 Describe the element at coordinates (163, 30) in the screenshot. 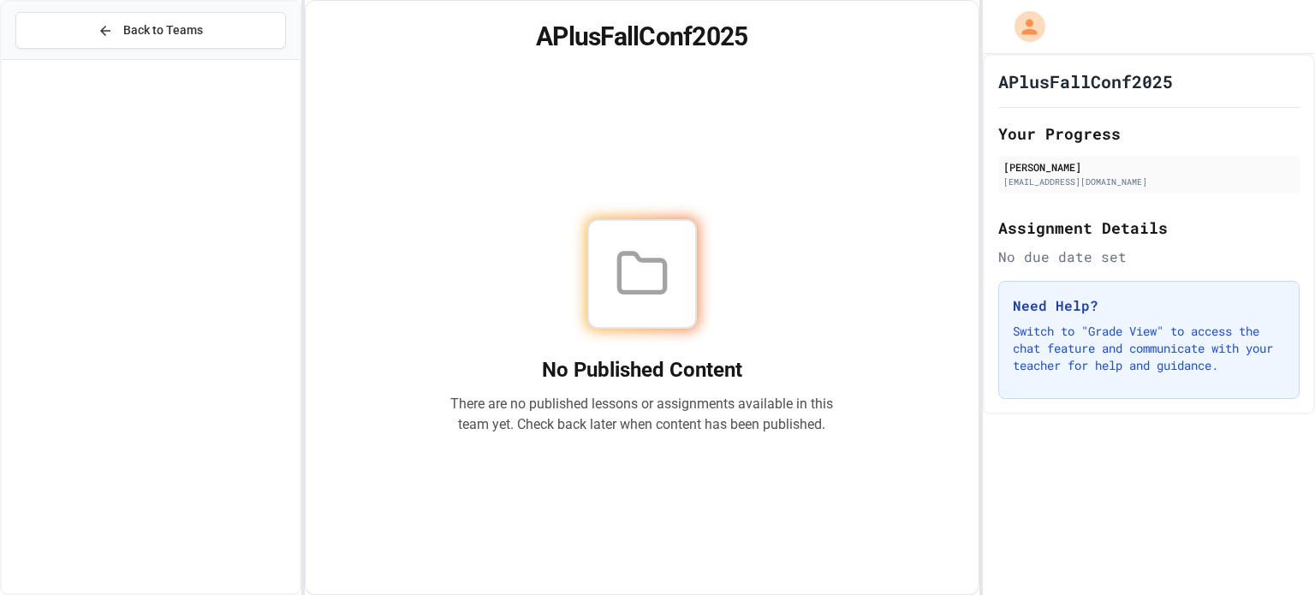

I see `span: Back to Teams` at that location.